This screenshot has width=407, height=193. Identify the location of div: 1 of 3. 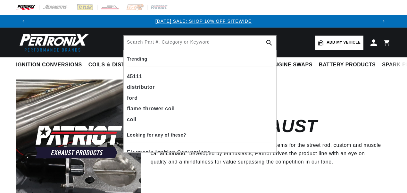
(204, 21).